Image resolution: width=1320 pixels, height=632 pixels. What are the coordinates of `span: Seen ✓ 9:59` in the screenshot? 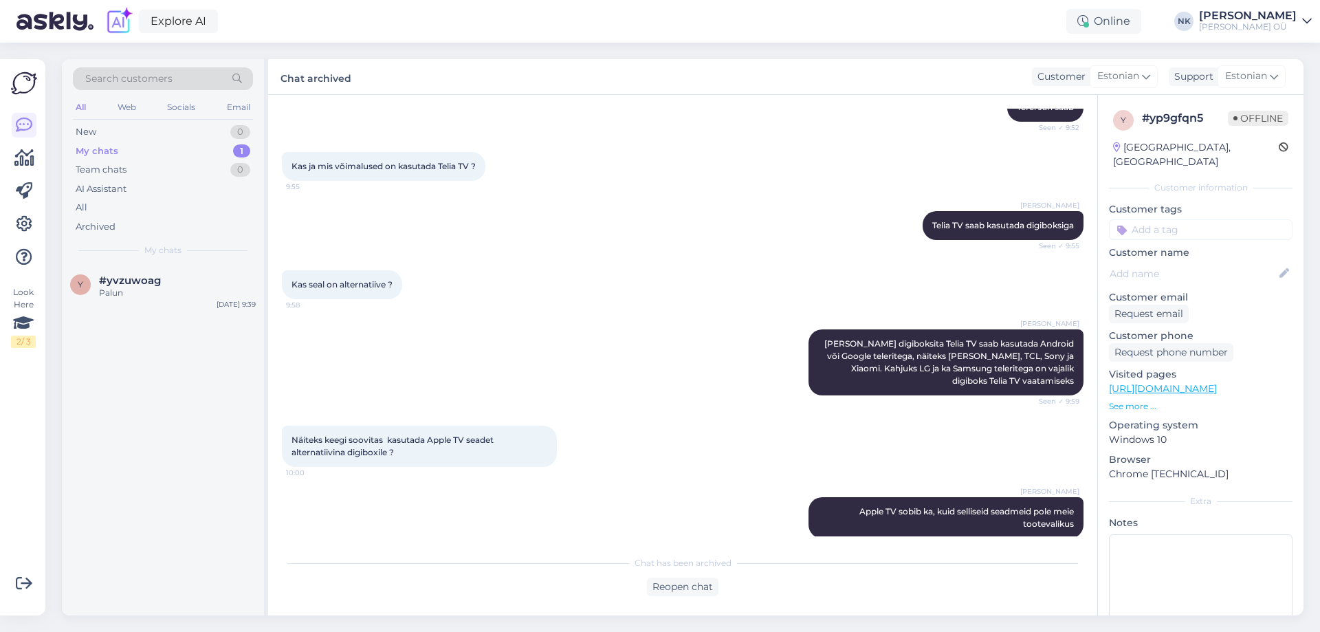 It's located at (1053, 401).